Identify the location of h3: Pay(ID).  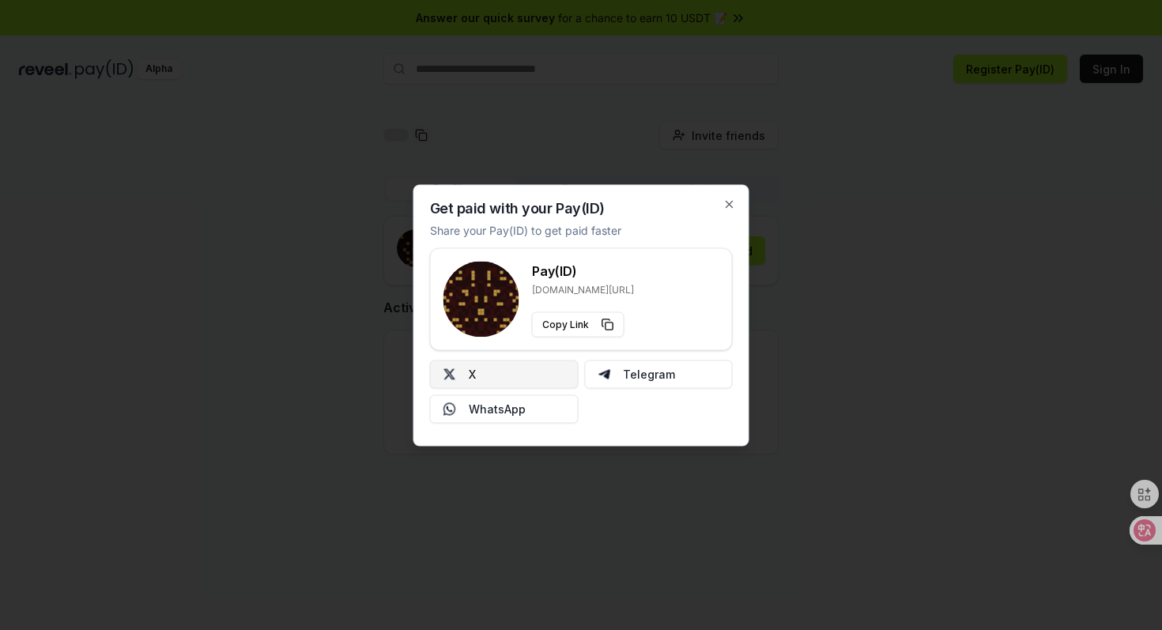
(583, 270).